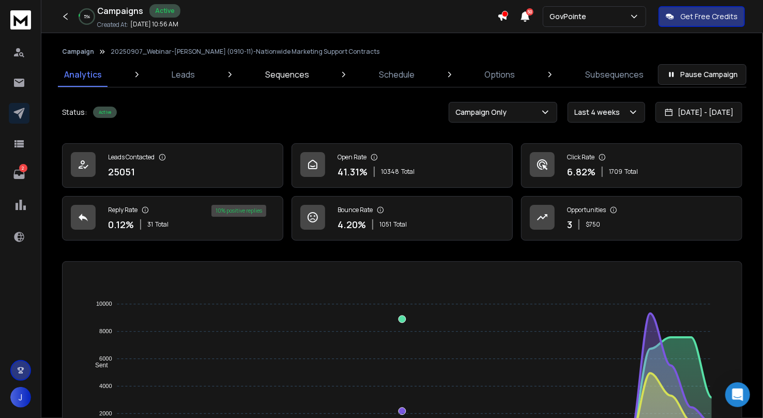 Image resolution: width=763 pixels, height=418 pixels. What do you see at coordinates (287, 74) in the screenshot?
I see `p: Sequences` at bounding box center [287, 74].